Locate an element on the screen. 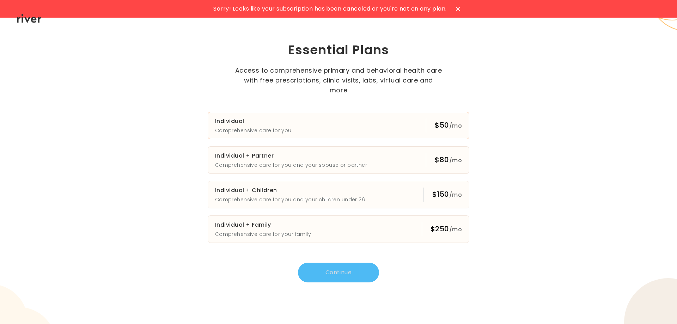  button: Continue is located at coordinates (338, 272).